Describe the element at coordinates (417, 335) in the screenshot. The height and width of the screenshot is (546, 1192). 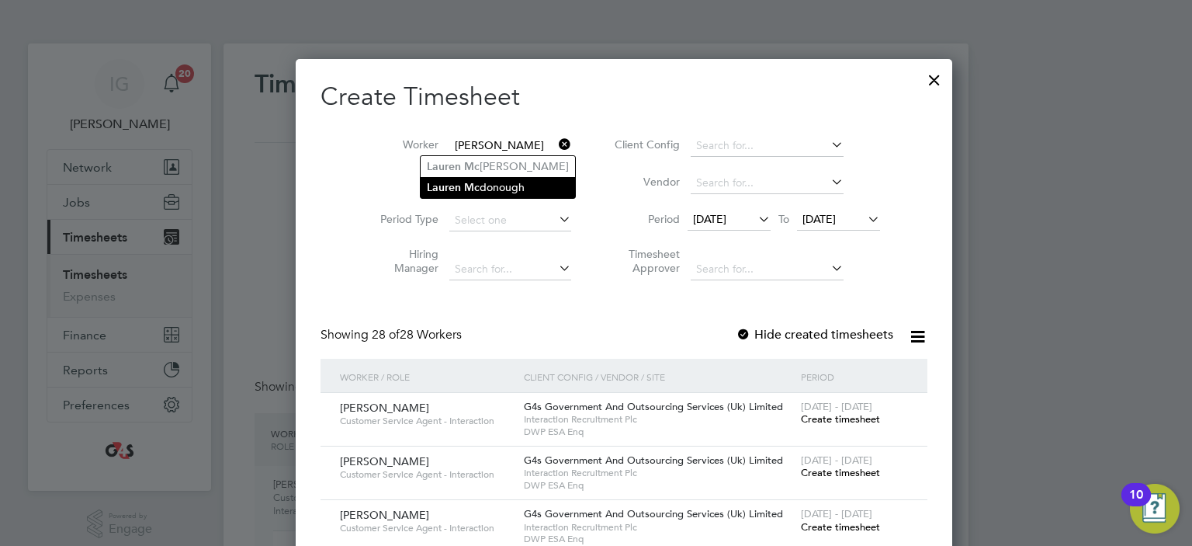
I see `span: 28 Workers` at that location.